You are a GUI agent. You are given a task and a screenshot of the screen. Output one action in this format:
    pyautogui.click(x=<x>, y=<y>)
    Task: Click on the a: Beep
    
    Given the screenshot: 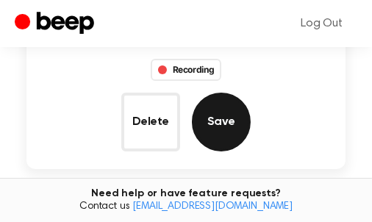 What is the action you would take?
    pyautogui.click(x=56, y=24)
    